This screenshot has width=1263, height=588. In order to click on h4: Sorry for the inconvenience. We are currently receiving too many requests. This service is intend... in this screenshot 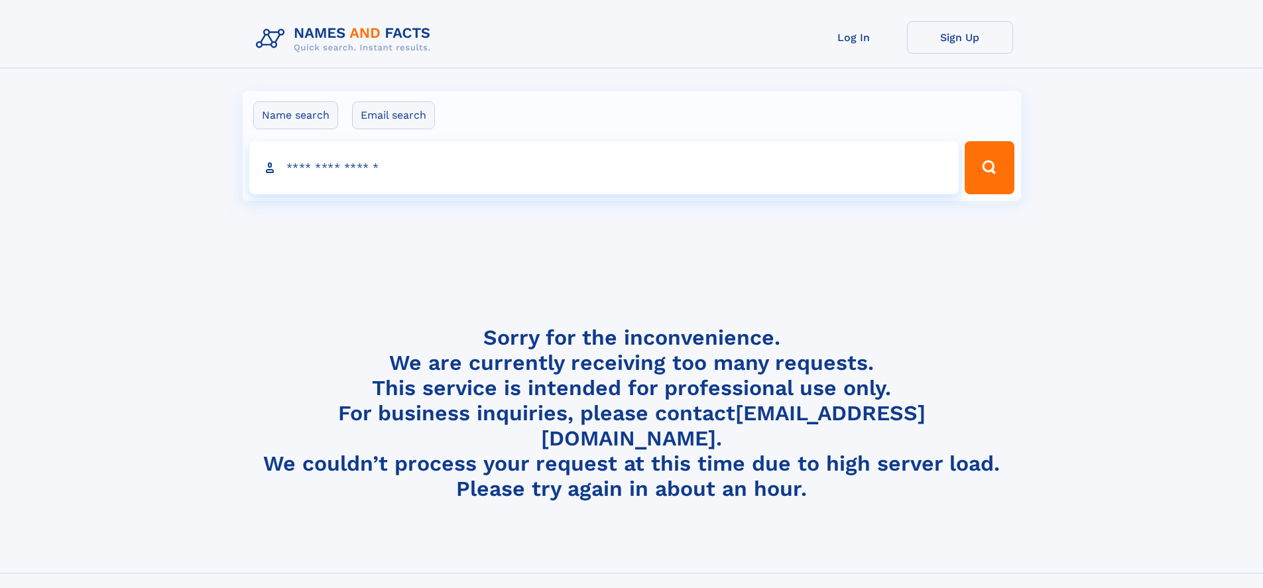, I will do `click(632, 413)`.